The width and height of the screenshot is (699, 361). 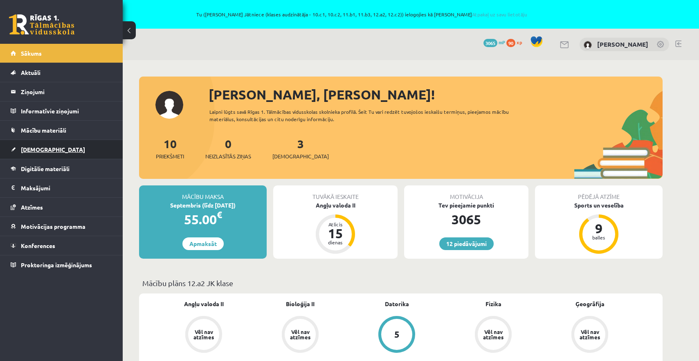 I want to click on span: Digitālie materiāli, so click(x=45, y=169).